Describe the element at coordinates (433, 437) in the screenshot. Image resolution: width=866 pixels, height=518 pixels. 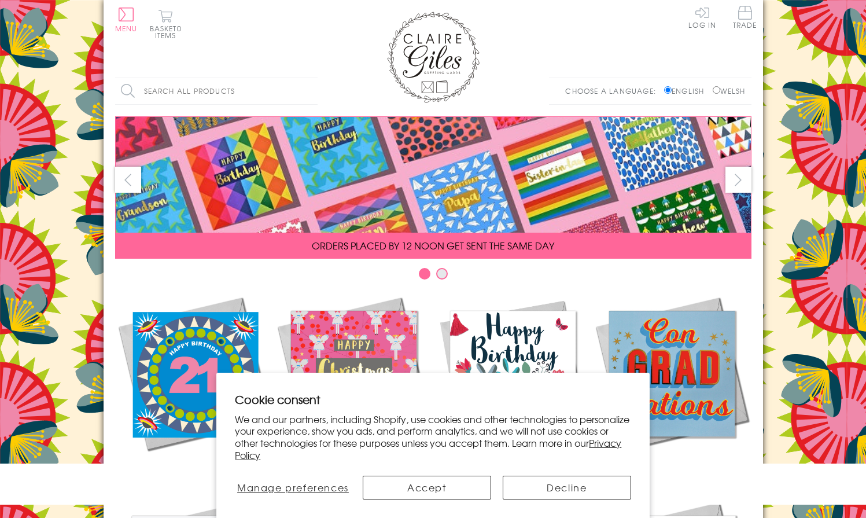
I see `p: We and our partners, including Shopify, use cookies and other technologies to personalize your ex...` at that location.